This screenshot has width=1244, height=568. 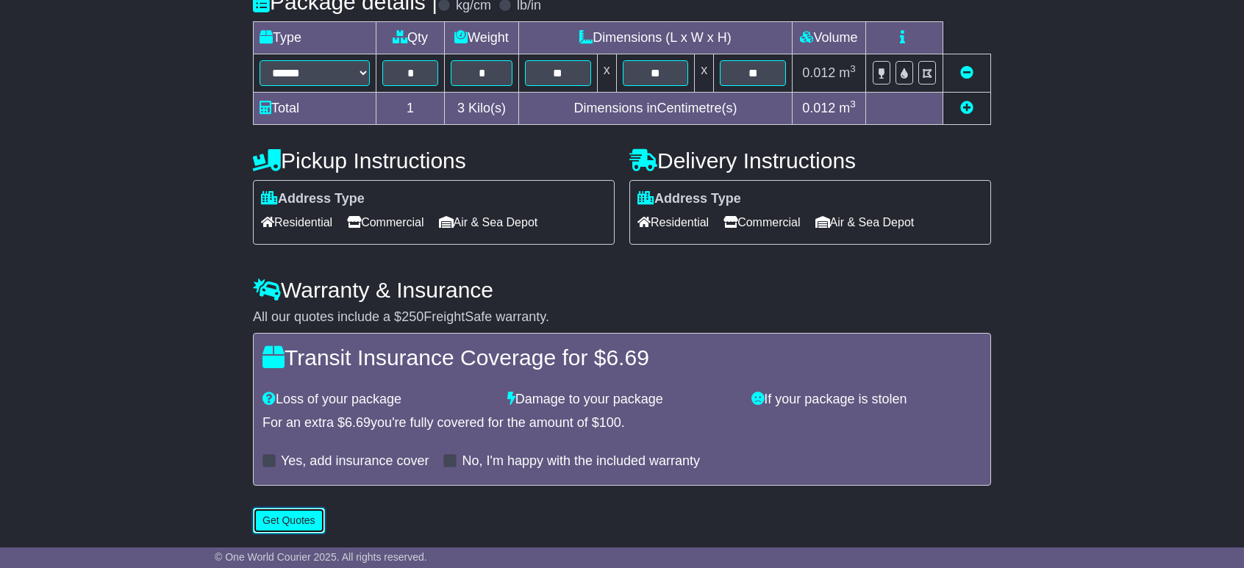 What do you see at coordinates (966, 73) in the screenshot?
I see `a: Remove this item` at bounding box center [966, 73].